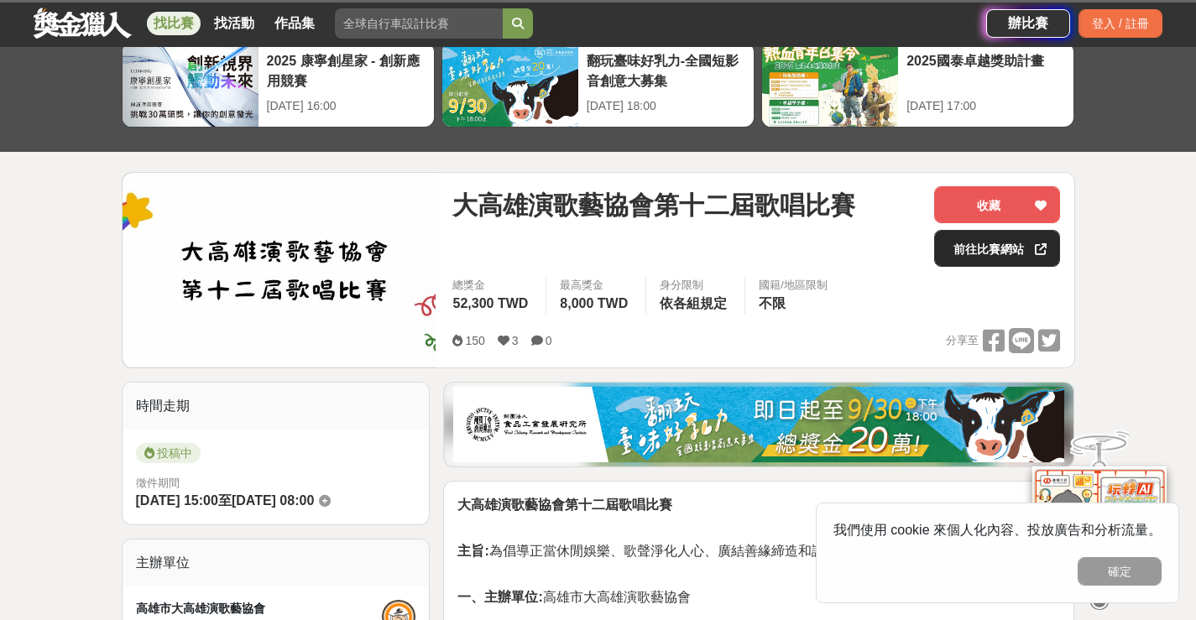 This screenshot has width=1196, height=620. I want to click on span: 分享至, so click(962, 341).